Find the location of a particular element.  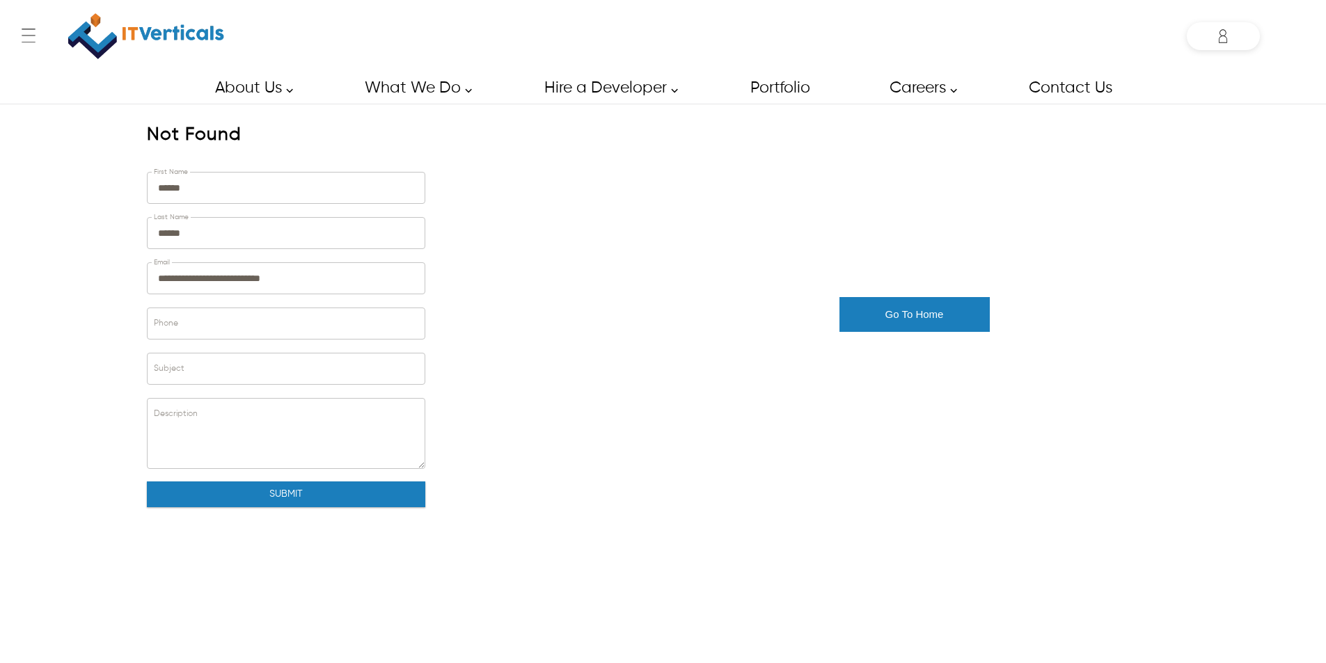

button: Go To Home is located at coordinates (915, 315).